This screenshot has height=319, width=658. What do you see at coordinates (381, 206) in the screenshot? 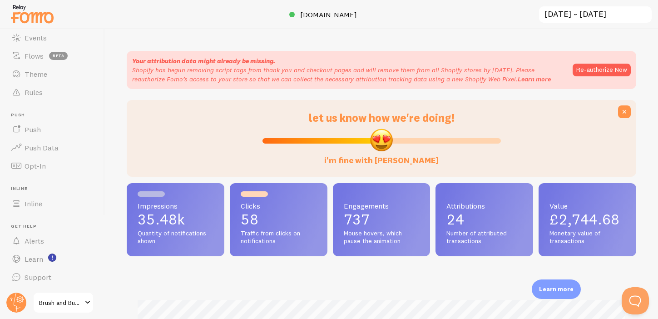
I see `span: Engagements` at bounding box center [381, 206].